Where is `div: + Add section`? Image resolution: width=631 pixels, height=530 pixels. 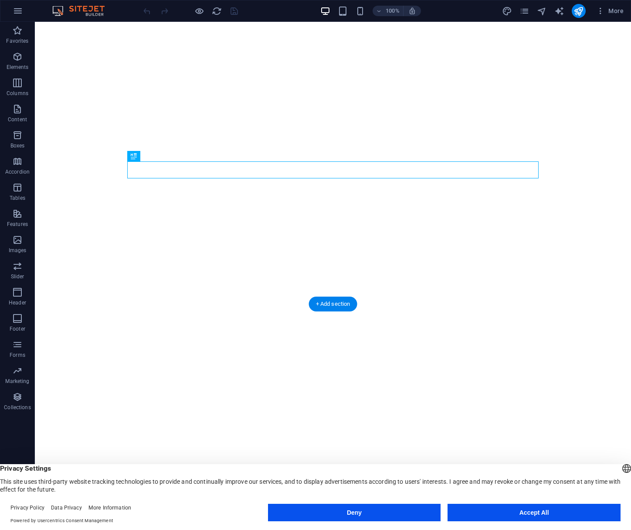 div: + Add section is located at coordinates (333, 304).